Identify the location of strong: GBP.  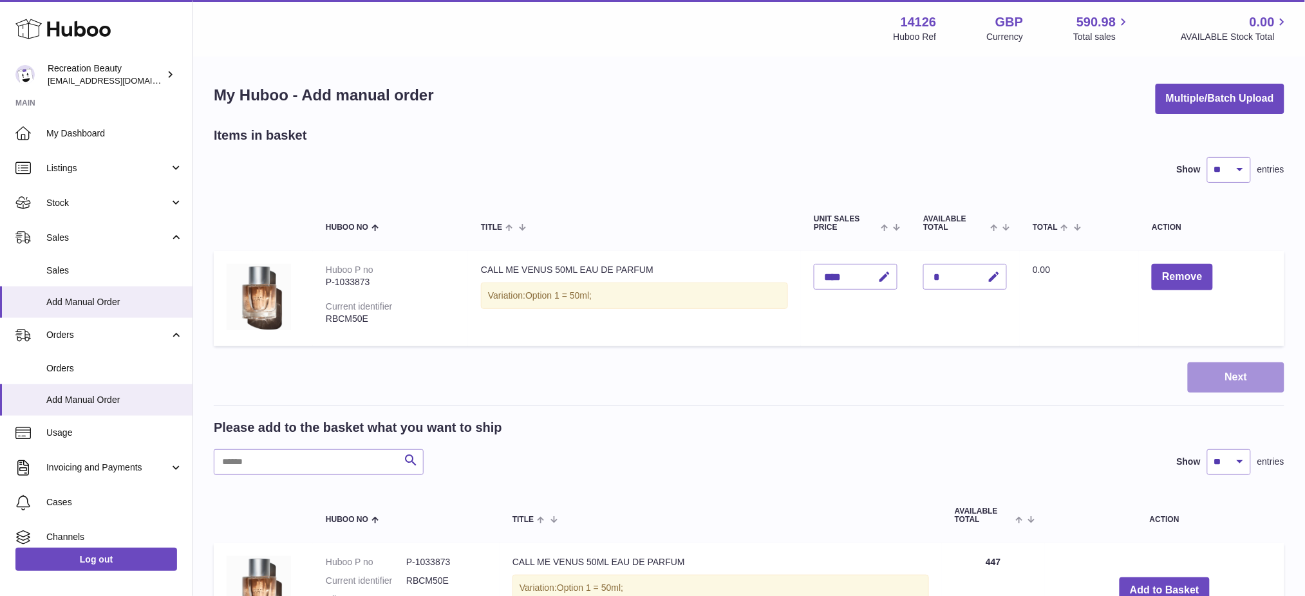
(1009, 22).